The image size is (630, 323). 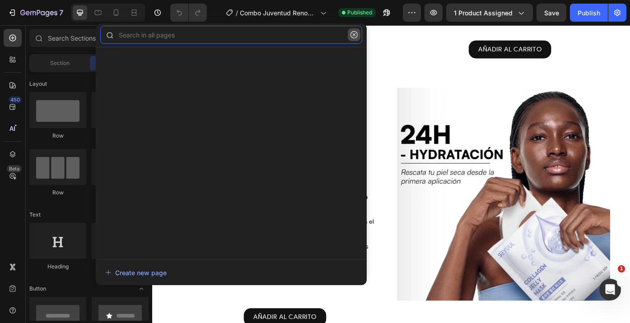 I want to click on span: Toggle open, so click(x=141, y=289).